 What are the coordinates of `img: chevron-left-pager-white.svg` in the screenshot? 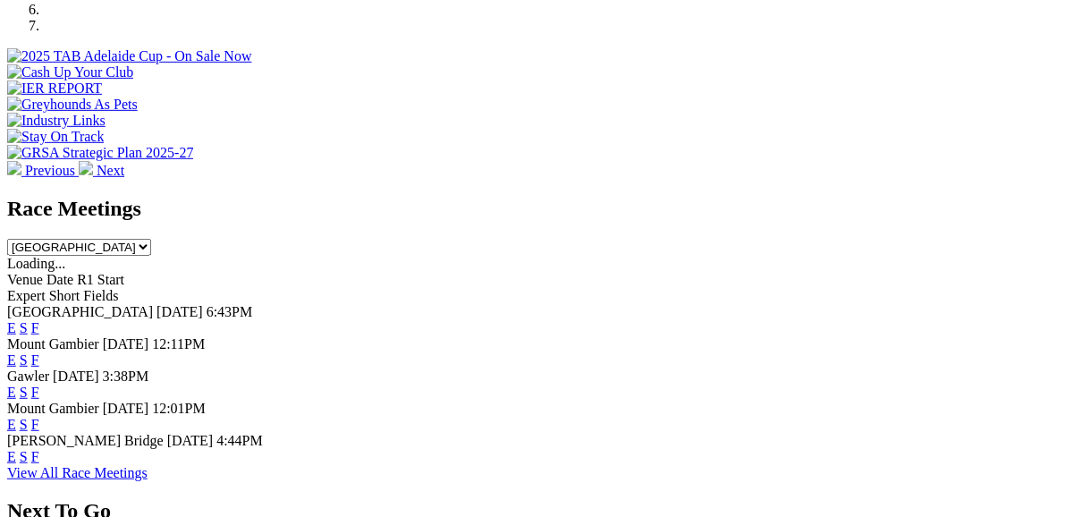 It's located at (14, 168).